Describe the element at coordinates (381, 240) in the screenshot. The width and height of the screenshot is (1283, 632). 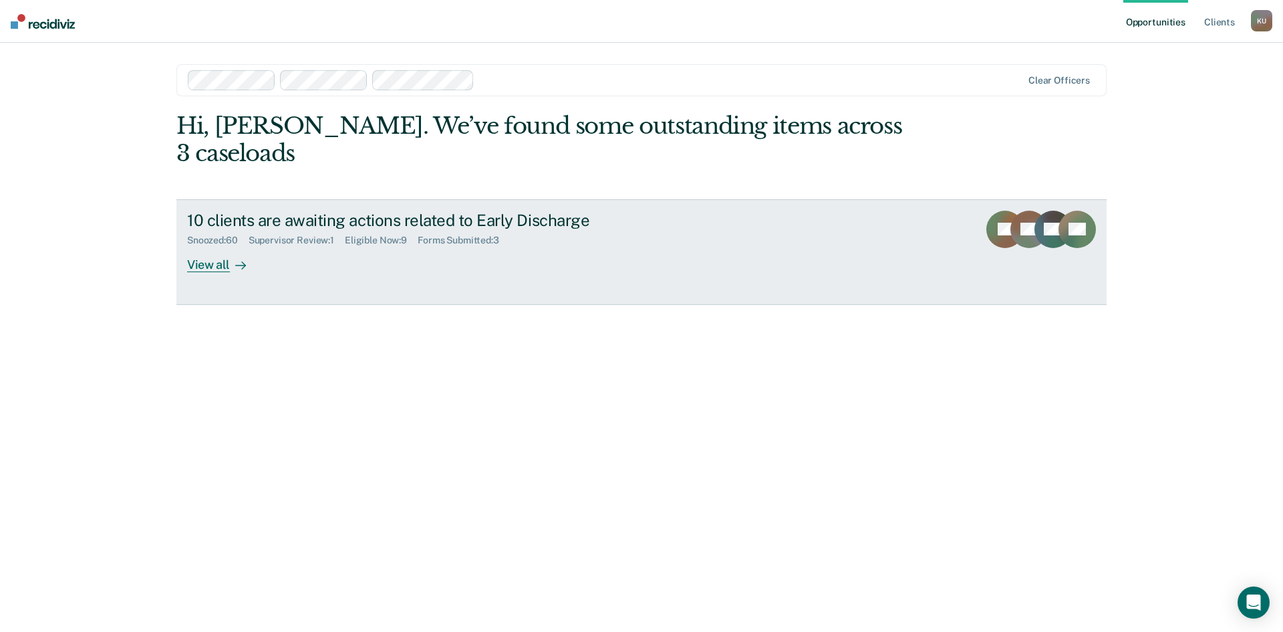
I see `div: Eligible Now : 9` at that location.